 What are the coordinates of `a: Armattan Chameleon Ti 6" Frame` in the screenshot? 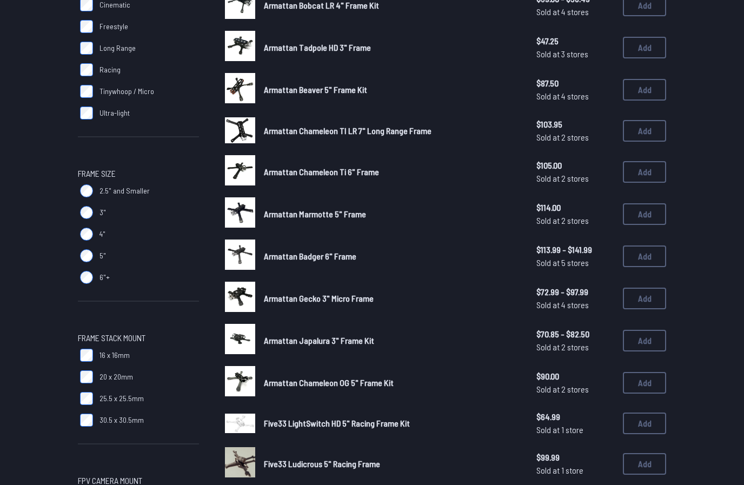 It's located at (392, 172).